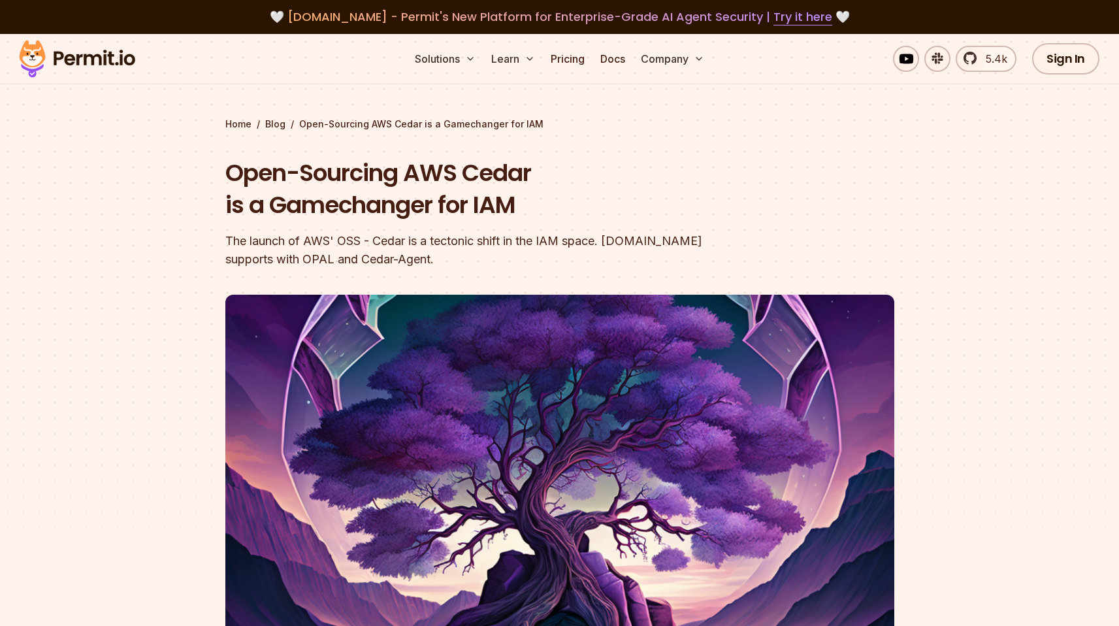 The height and width of the screenshot is (626, 1119). What do you see at coordinates (445, 59) in the screenshot?
I see `button: Solutions` at bounding box center [445, 59].